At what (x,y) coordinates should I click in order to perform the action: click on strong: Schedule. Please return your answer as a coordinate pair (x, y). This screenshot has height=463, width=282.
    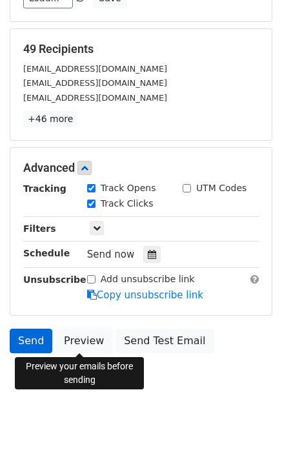
    Looking at the image, I should click on (46, 253).